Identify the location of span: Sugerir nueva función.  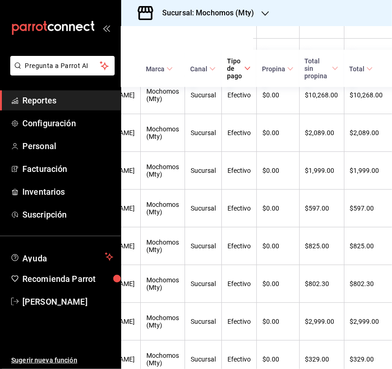
(62, 360).